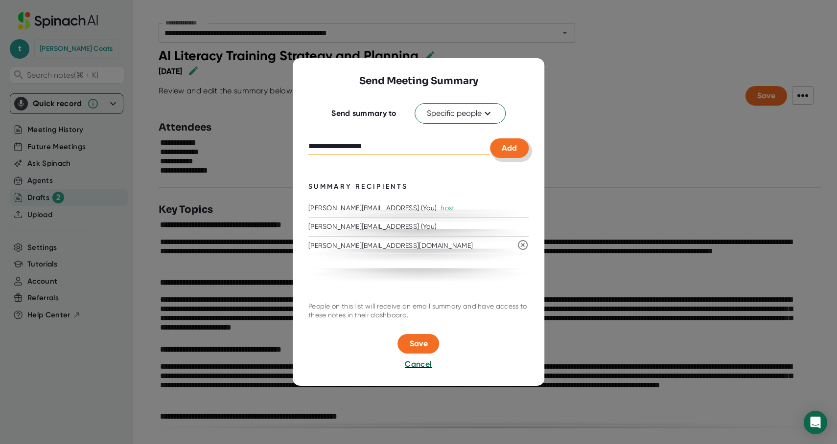 The height and width of the screenshot is (444, 837). I want to click on div: Summary Recipients, so click(358, 186).